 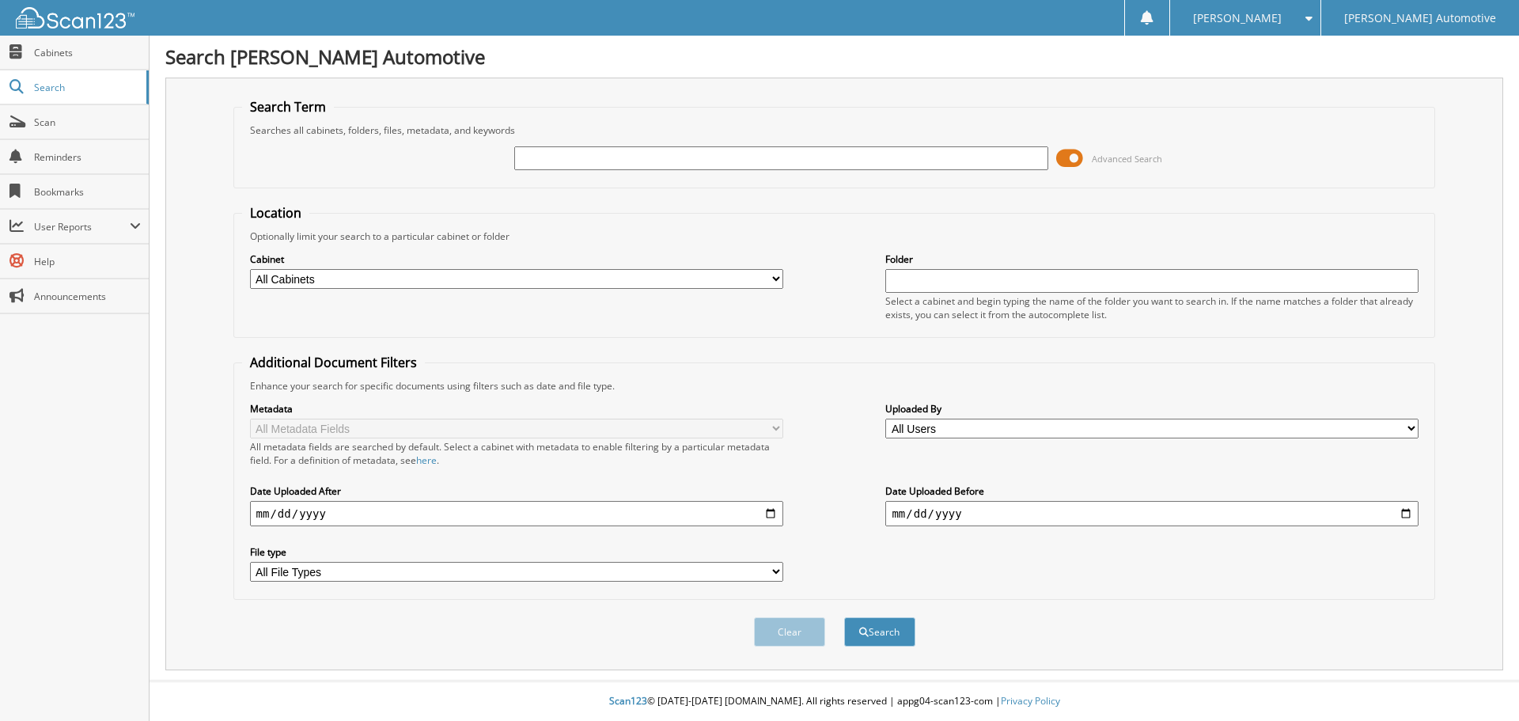 I want to click on label: Metadata, so click(x=517, y=408).